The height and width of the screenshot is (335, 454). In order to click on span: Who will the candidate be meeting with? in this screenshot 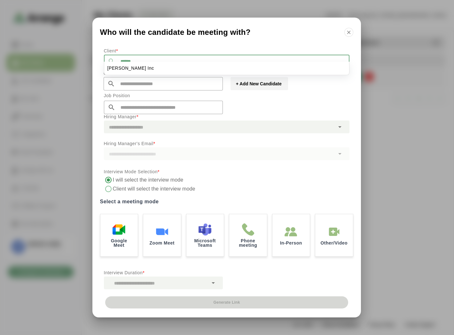, I will do `click(175, 32)`.